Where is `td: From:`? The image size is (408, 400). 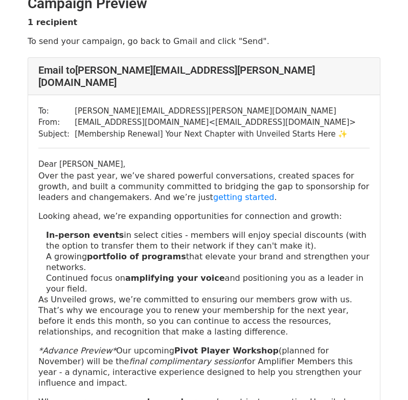 td: From: is located at coordinates (56, 122).